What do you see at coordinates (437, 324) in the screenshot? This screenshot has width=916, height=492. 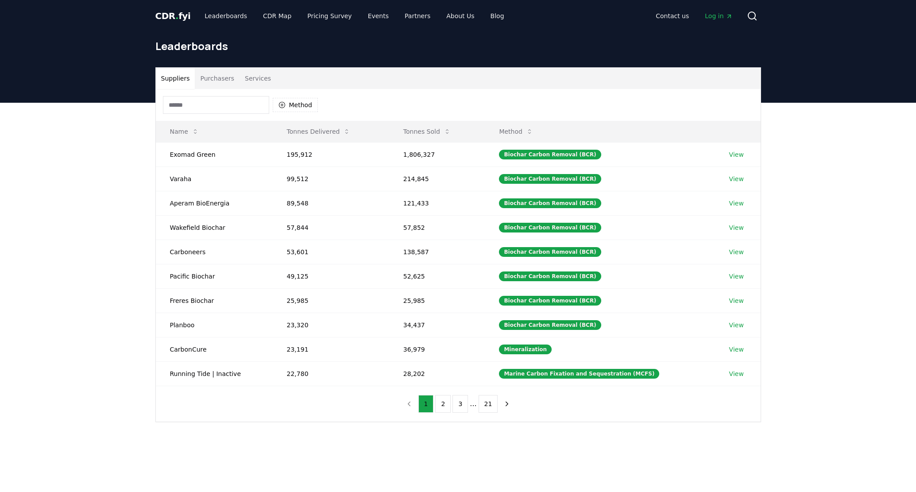 I see `td: 34,437` at bounding box center [437, 324].